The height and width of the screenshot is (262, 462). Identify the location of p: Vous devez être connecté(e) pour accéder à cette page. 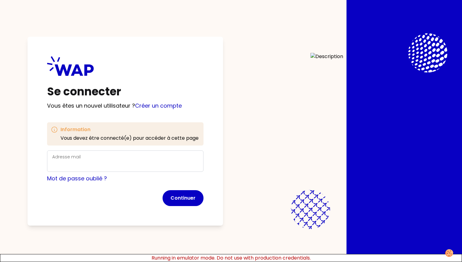
(130, 138).